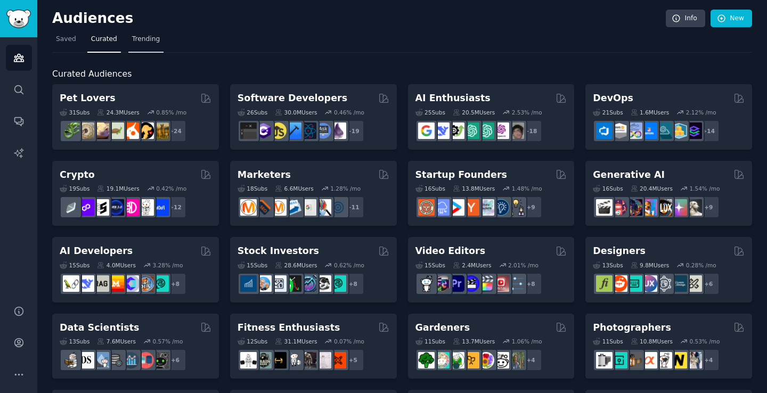 This screenshot has height=393, width=767. I want to click on h2: Photographers, so click(632, 327).